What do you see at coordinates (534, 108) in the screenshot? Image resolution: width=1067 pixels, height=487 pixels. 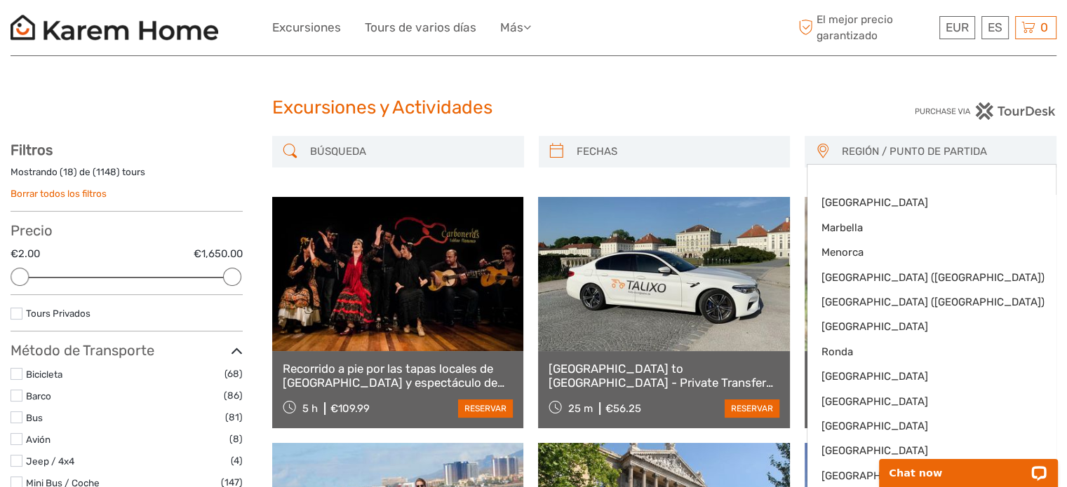 I see `h1: Excursiones y Actividades` at bounding box center [534, 108].